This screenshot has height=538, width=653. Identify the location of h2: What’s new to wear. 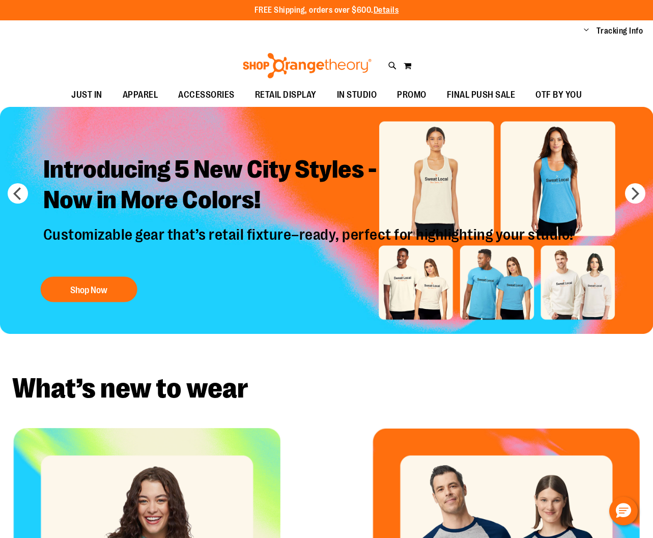
(326, 388).